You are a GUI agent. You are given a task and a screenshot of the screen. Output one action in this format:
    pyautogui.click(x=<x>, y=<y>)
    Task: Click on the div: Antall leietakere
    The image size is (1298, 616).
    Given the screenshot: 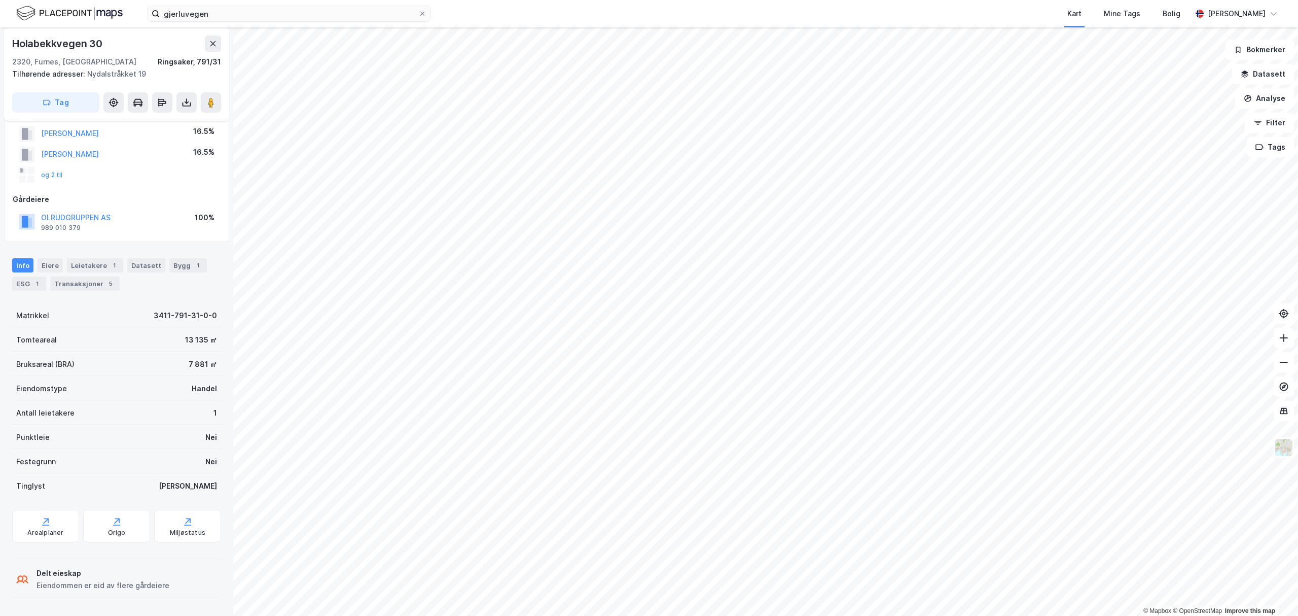 What is the action you would take?
    pyautogui.click(x=45, y=413)
    